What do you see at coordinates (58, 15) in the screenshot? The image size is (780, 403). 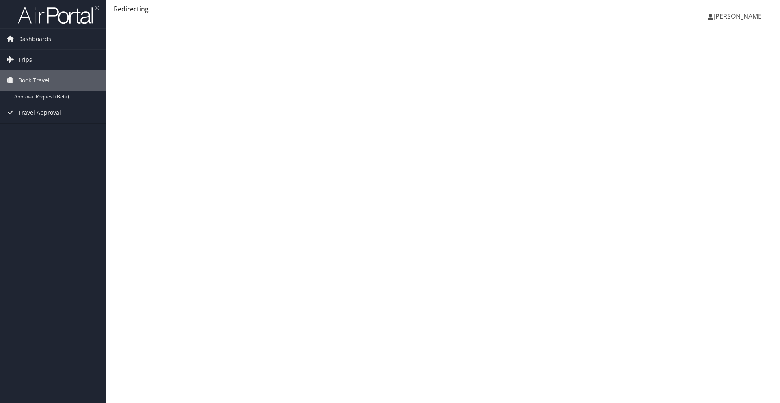 I see `img: airportal-logo.png` at bounding box center [58, 15].